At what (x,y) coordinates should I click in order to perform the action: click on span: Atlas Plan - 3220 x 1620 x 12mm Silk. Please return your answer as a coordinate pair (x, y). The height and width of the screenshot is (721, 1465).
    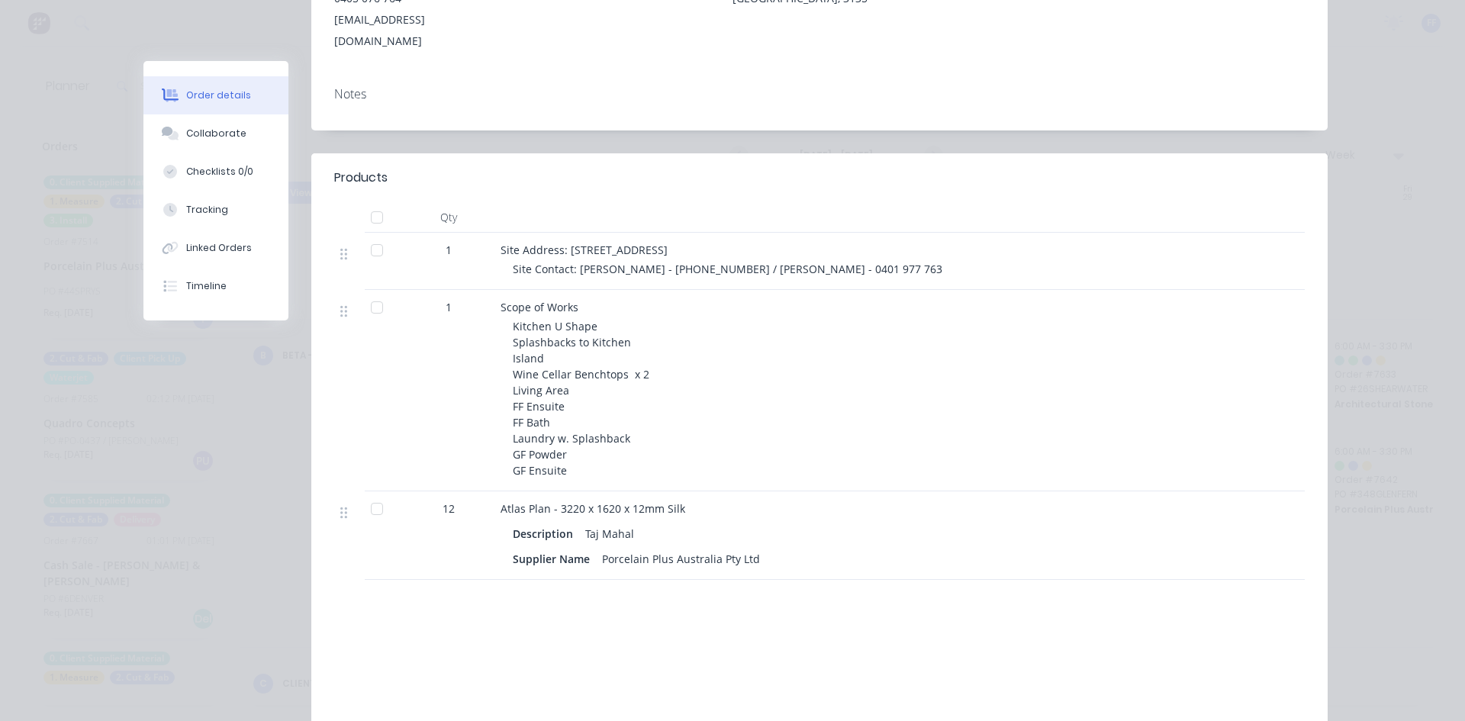
    Looking at the image, I should click on (593, 508).